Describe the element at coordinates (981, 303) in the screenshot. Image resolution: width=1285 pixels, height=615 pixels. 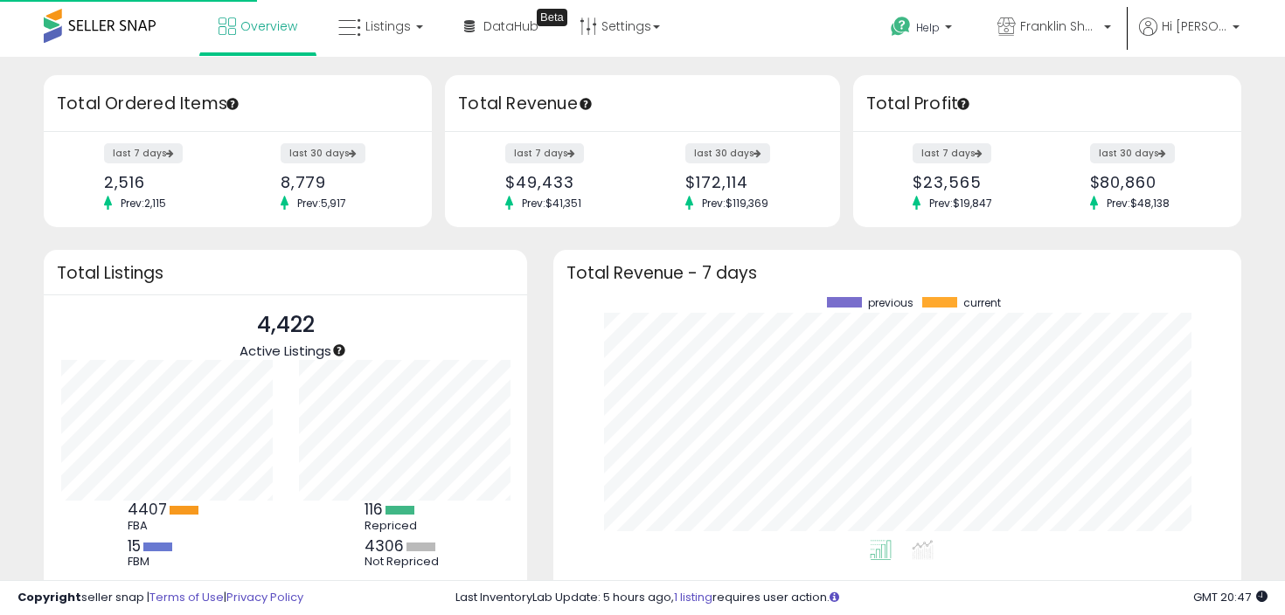
I see `span: current` at that location.